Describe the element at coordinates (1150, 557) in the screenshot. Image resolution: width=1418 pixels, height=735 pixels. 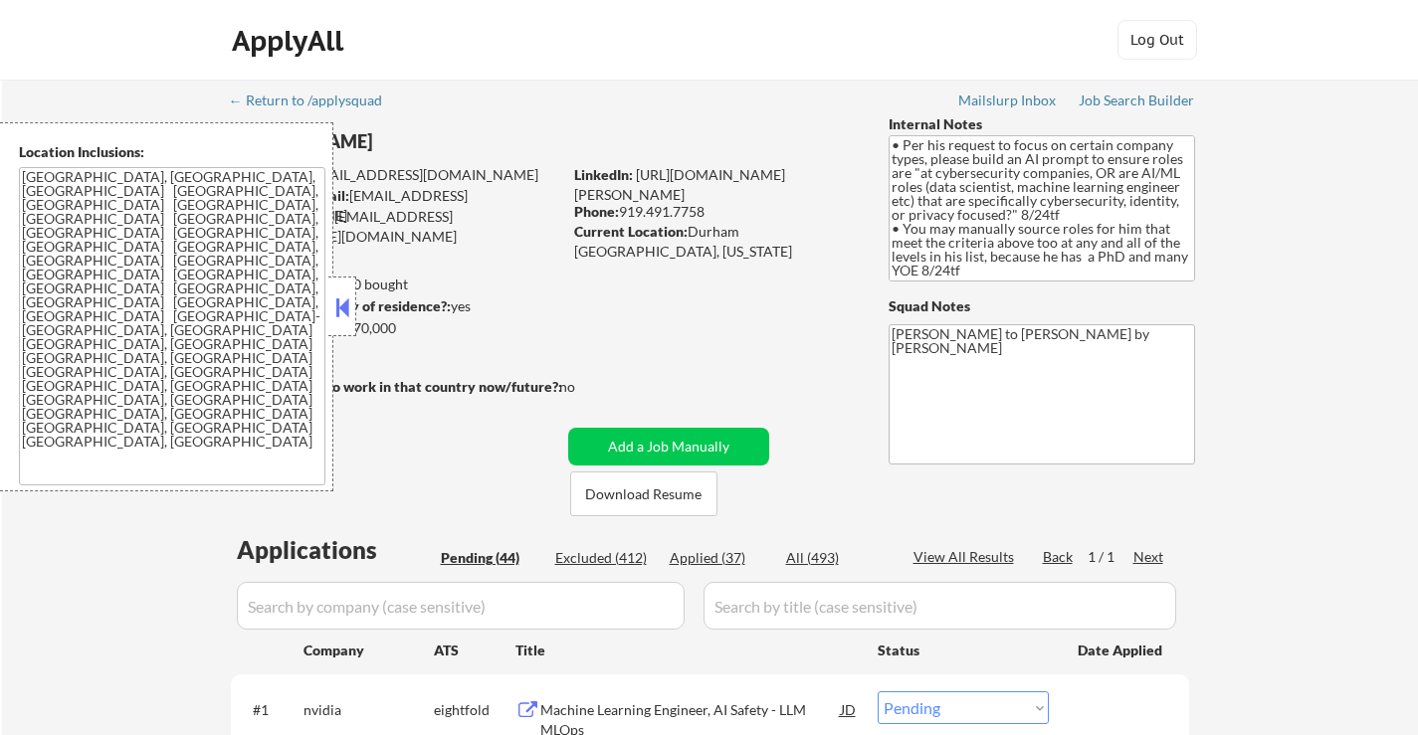
I see `div: Next` at that location.